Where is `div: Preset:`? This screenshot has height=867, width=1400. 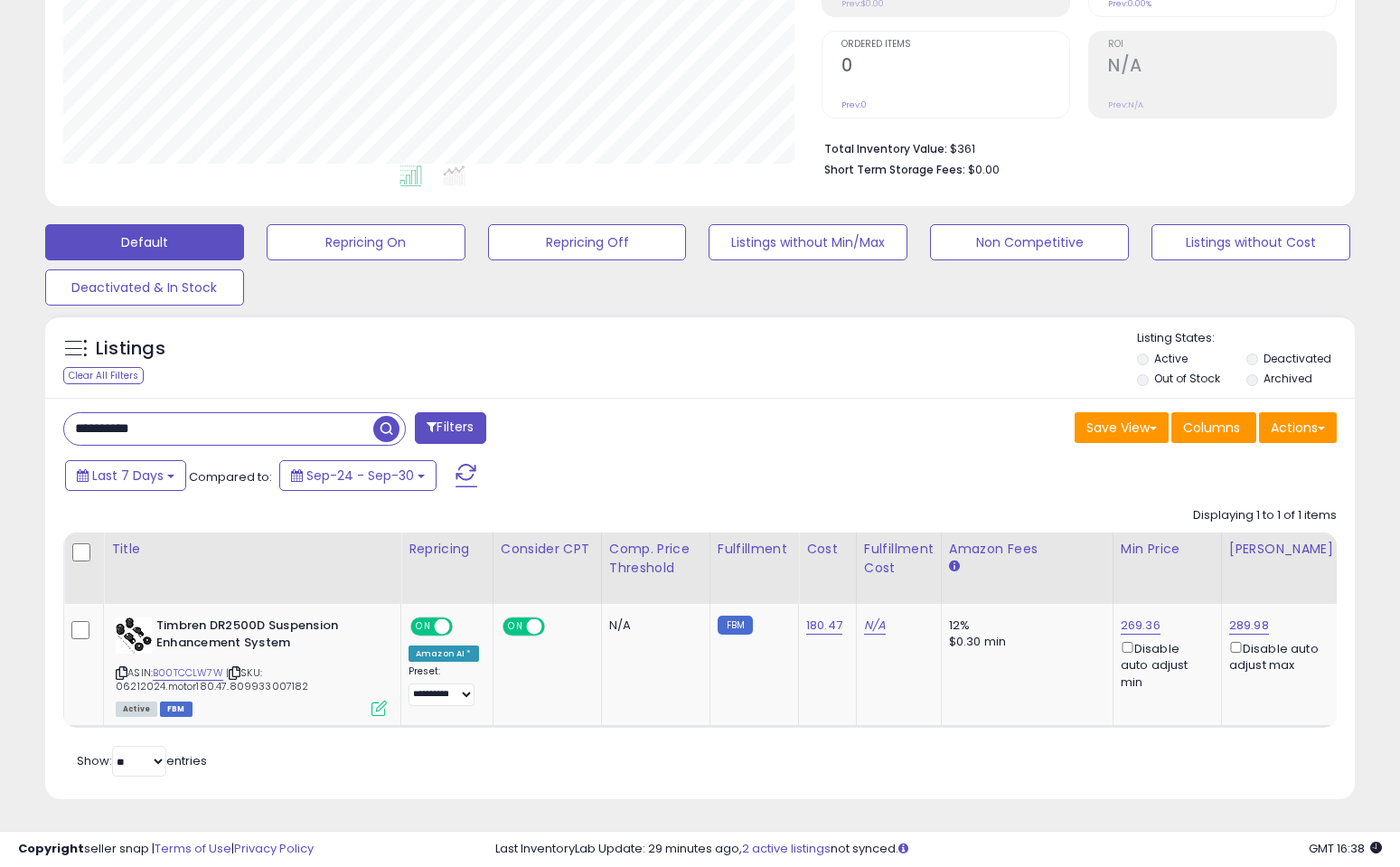 div: Preset: is located at coordinates (444, 686).